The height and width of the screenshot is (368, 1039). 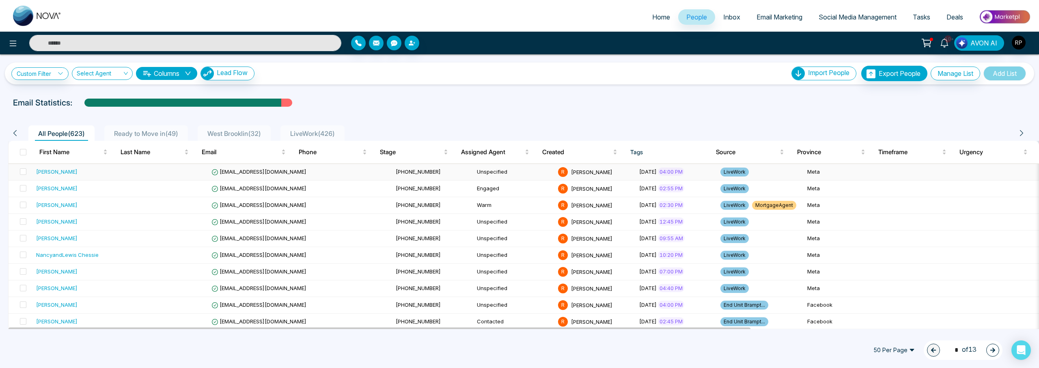 What do you see at coordinates (61, 134) in the screenshot?
I see `span: All People ( 623 )` at bounding box center [61, 134].